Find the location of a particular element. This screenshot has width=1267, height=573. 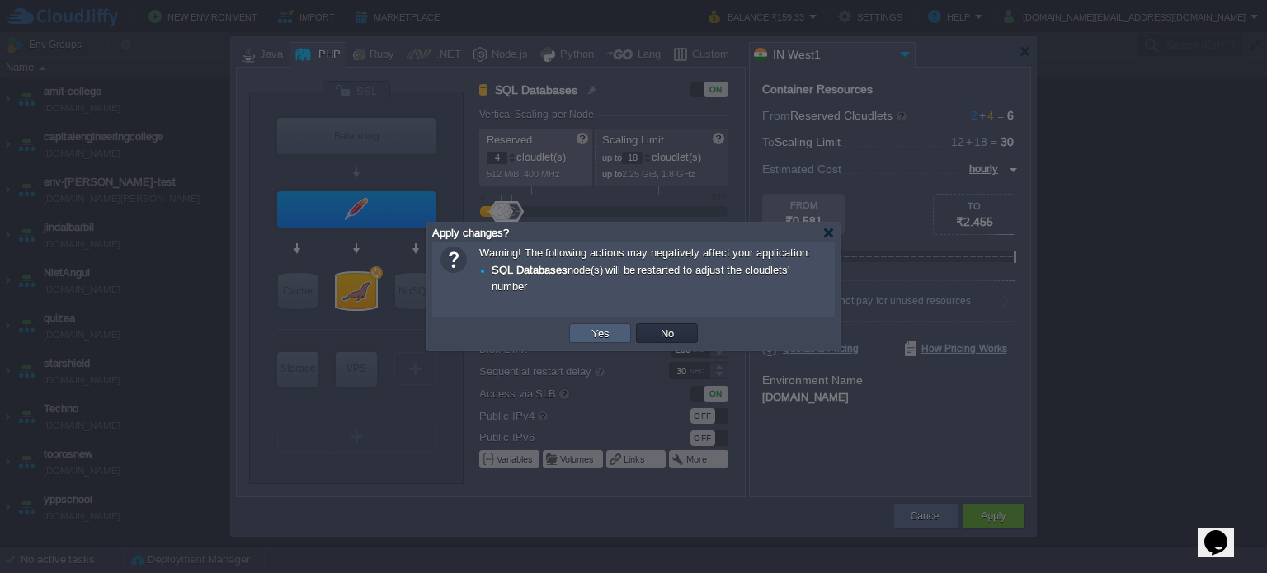

span: Warning! The following actions may negatively affect your application: is located at coordinates (653, 271).